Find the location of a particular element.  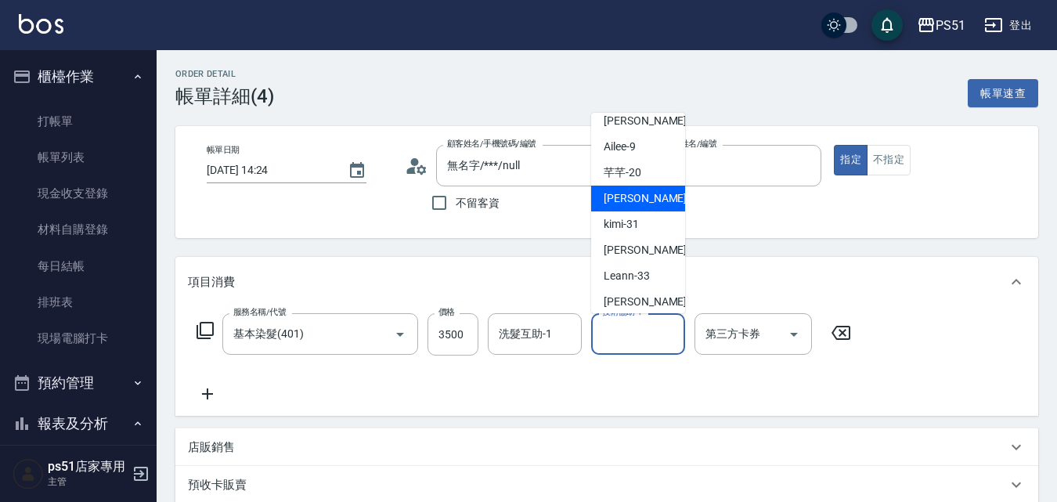

button: 不指定 is located at coordinates (889, 160).